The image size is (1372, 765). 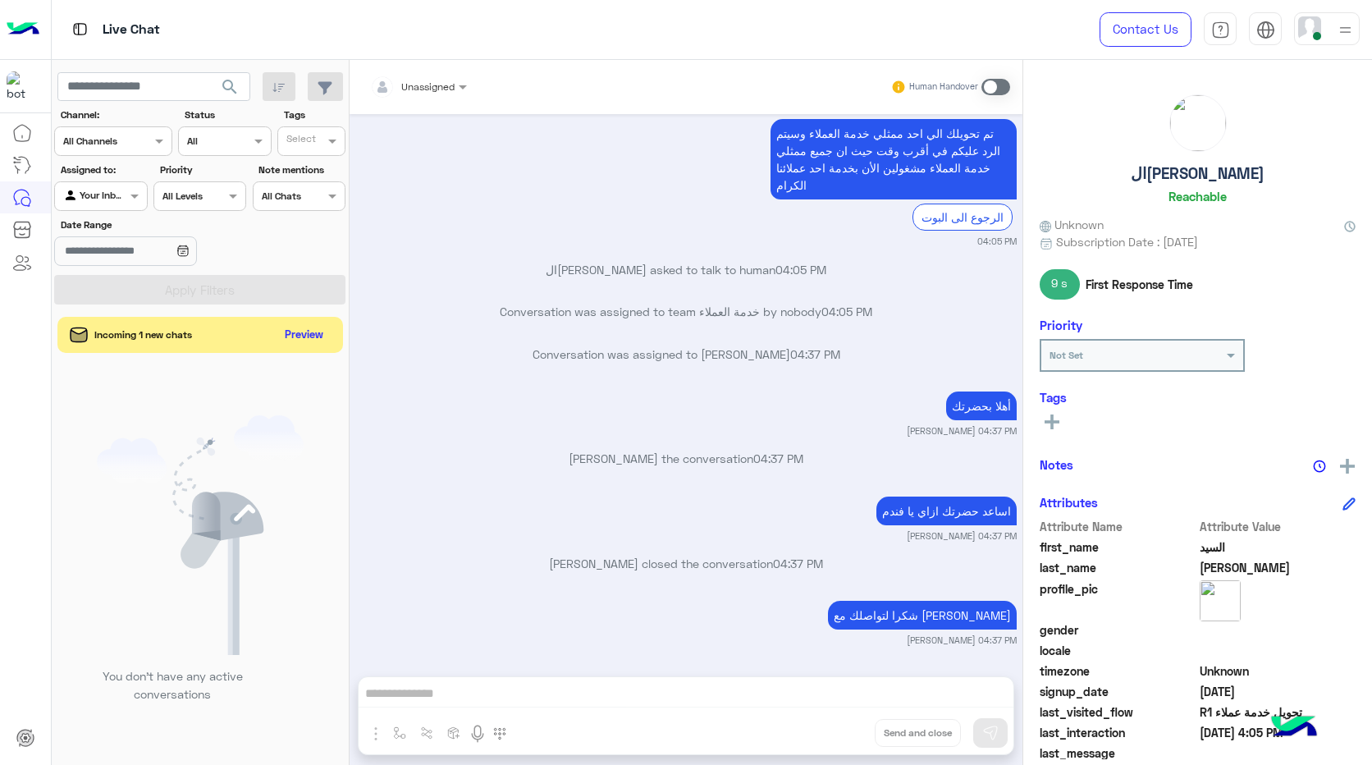 I want to click on span: timezone, so click(x=1118, y=670).